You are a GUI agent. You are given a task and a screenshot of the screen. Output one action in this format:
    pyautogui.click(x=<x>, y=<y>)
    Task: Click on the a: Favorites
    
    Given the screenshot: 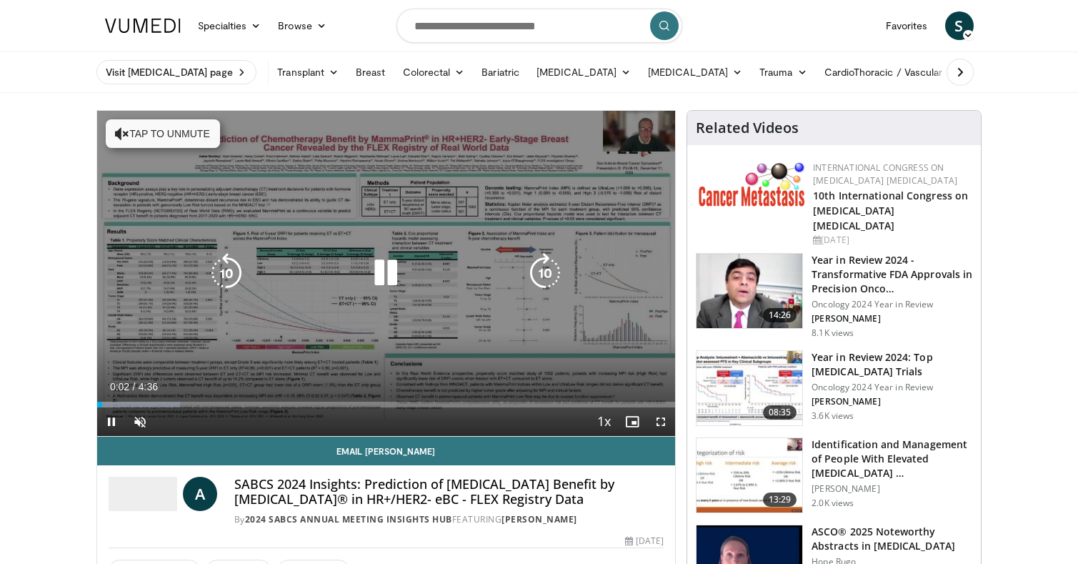 What is the action you would take?
    pyautogui.click(x=907, y=26)
    